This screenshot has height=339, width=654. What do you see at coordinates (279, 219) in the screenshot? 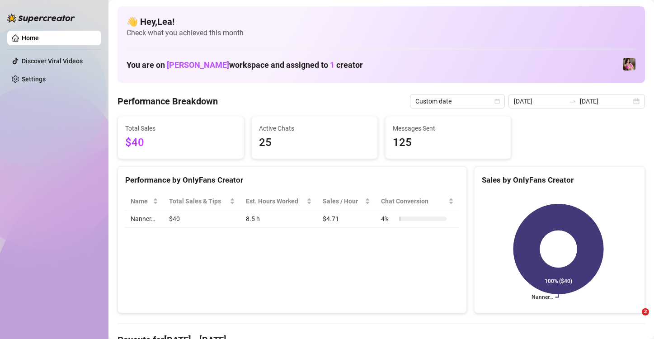
I see `td: 8.5 h` at bounding box center [279, 219].